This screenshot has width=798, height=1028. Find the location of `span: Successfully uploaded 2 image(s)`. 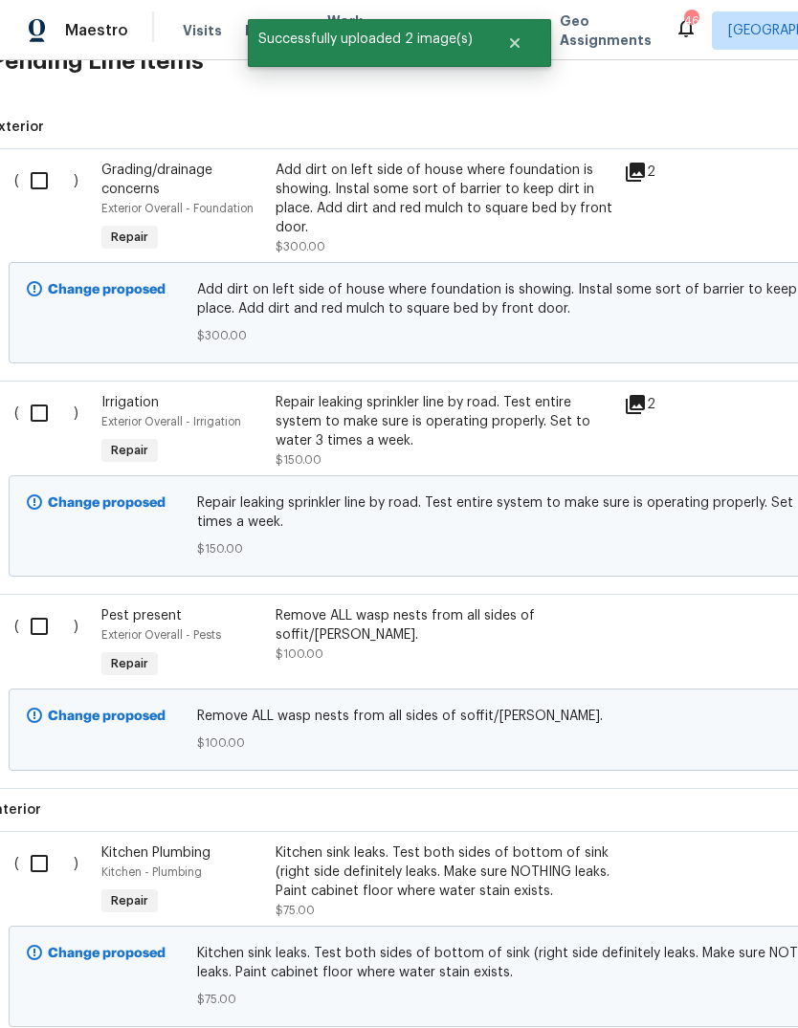

span: Successfully uploaded 2 image(s) is located at coordinates (365, 39).